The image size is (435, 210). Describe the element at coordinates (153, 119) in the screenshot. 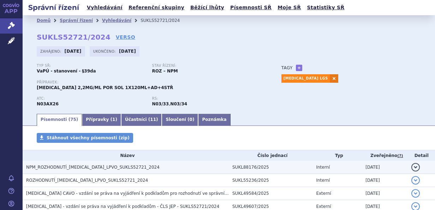

I see `span: 11` at that location.